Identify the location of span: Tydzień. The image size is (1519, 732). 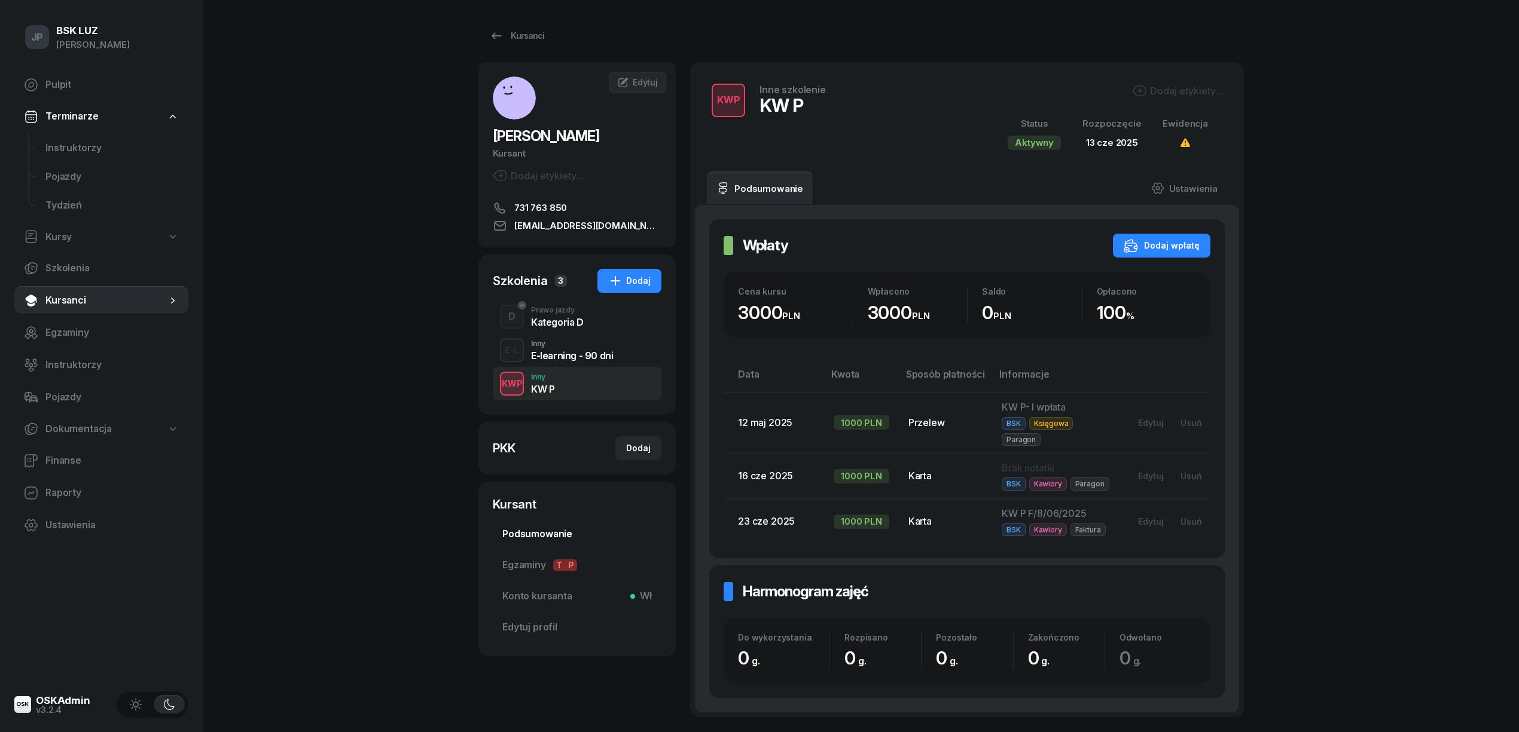
(112, 206).